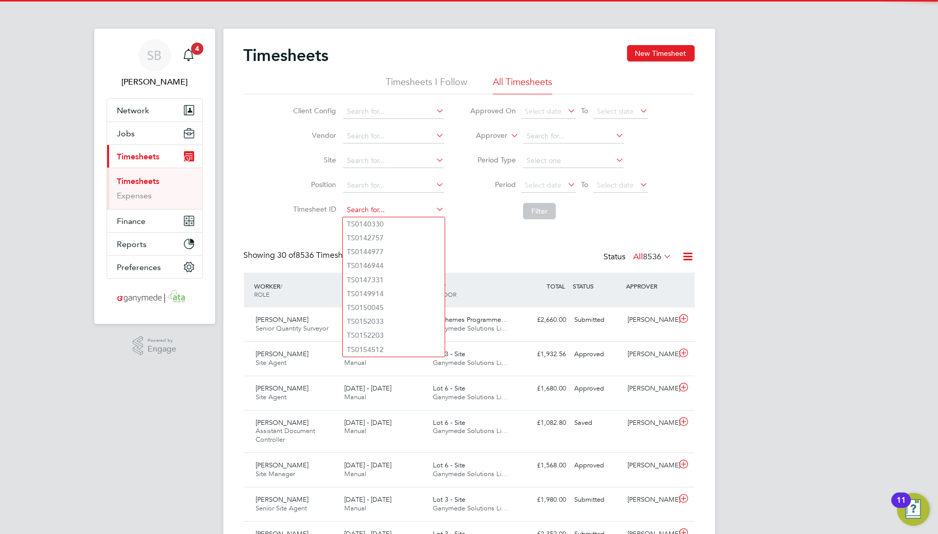 This screenshot has width=938, height=534. Describe the element at coordinates (473, 290) in the screenshot. I see `div: SITE` at that location.